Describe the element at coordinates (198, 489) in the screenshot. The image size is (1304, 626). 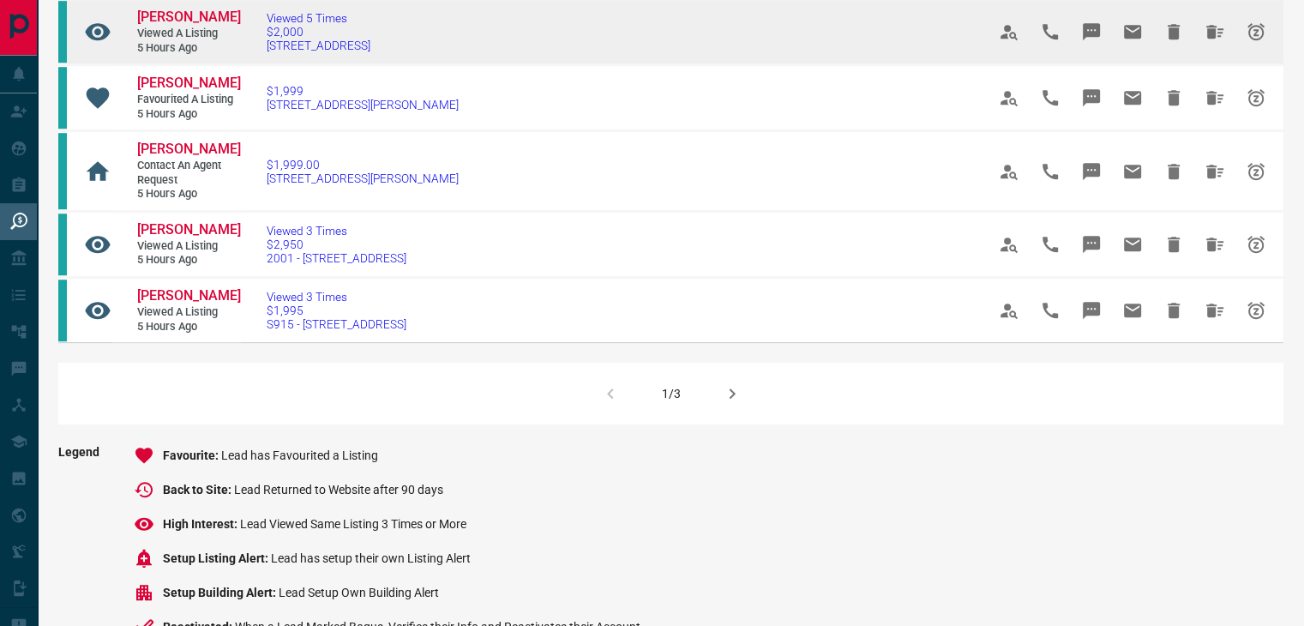
I see `span: Back to Site` at that location.